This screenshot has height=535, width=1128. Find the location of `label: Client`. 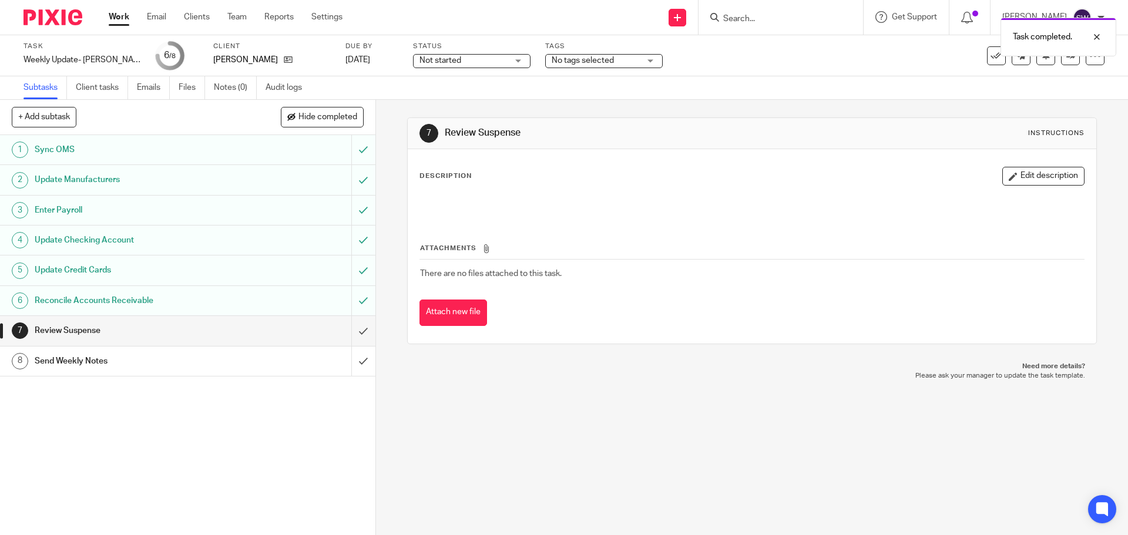

label: Client is located at coordinates (272, 46).